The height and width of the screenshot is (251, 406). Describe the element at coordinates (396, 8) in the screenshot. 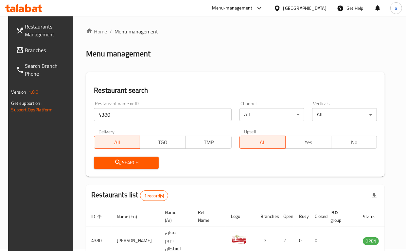

I see `span: a` at that location.